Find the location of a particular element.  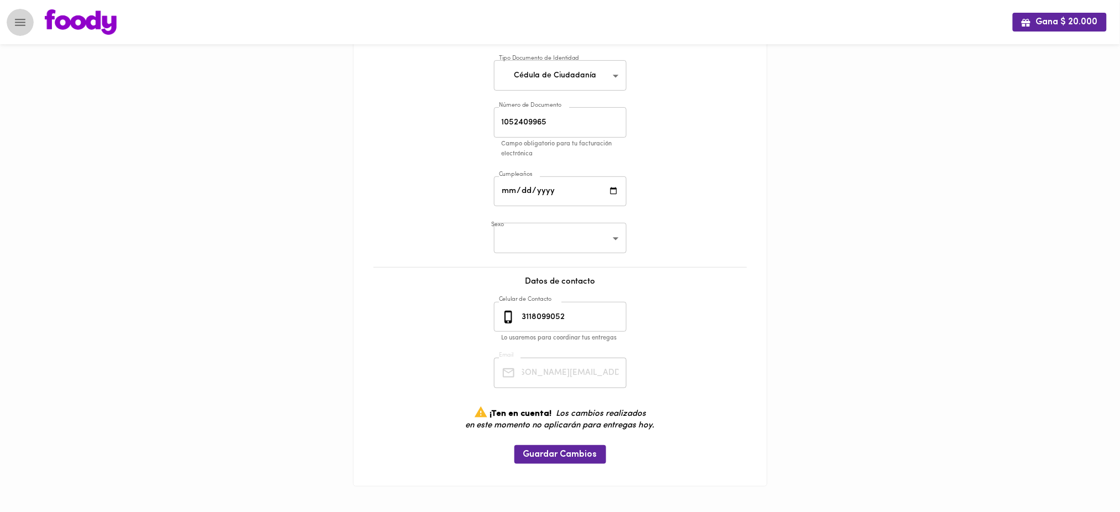

button: Guardar Cambios is located at coordinates (561, 454).